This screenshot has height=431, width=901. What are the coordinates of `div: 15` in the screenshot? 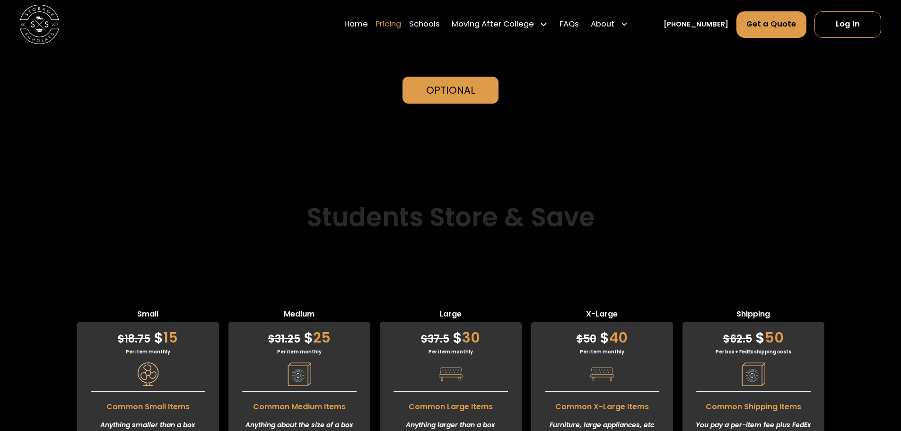 It's located at (148, 335).